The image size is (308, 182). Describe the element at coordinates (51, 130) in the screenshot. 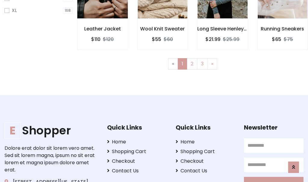

I see `a: EShopper` at that location.